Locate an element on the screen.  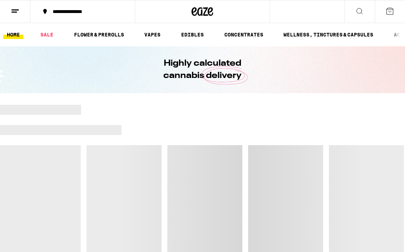
a: VAPES is located at coordinates (152, 35).